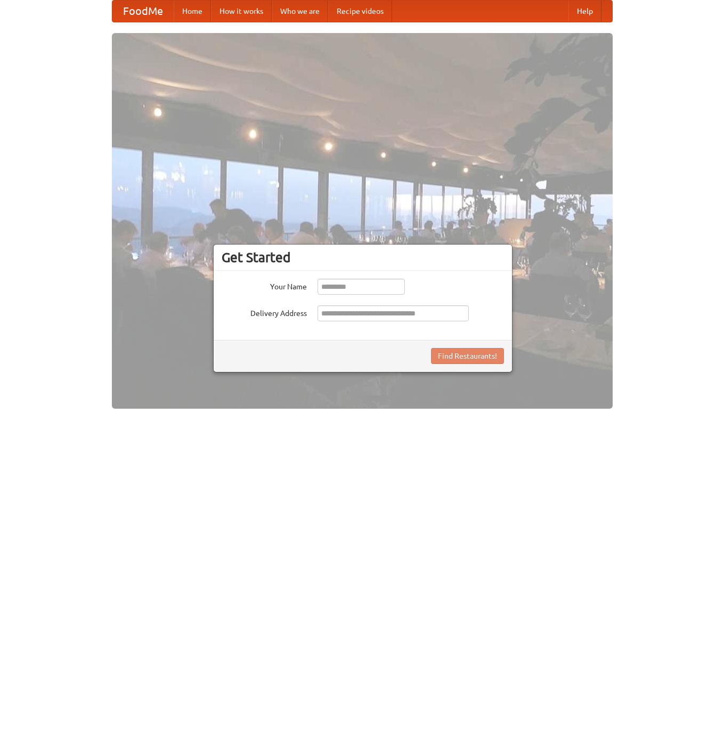 The image size is (724, 754). I want to click on a: How it works, so click(241, 11).